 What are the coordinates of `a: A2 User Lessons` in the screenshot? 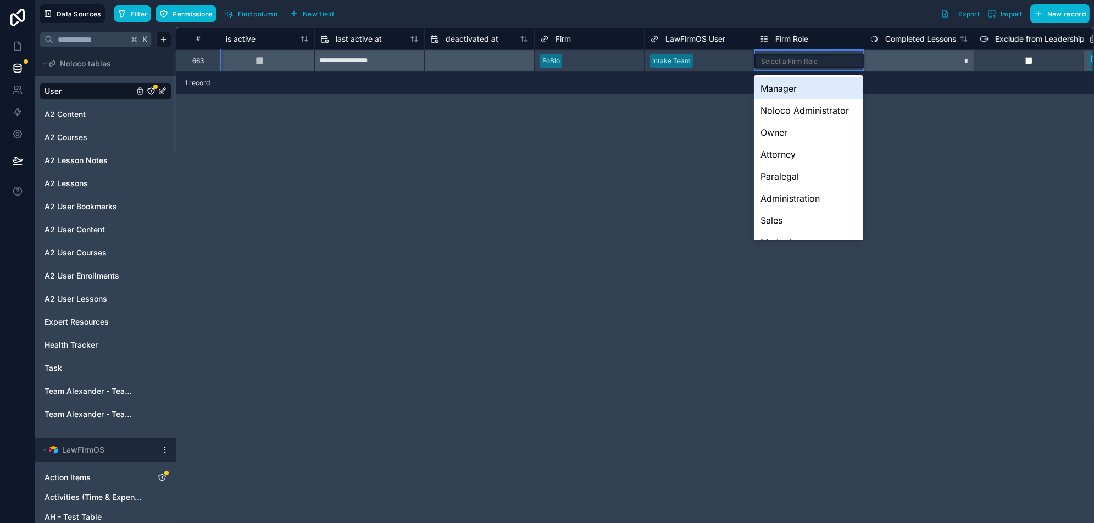 It's located at (89, 299).